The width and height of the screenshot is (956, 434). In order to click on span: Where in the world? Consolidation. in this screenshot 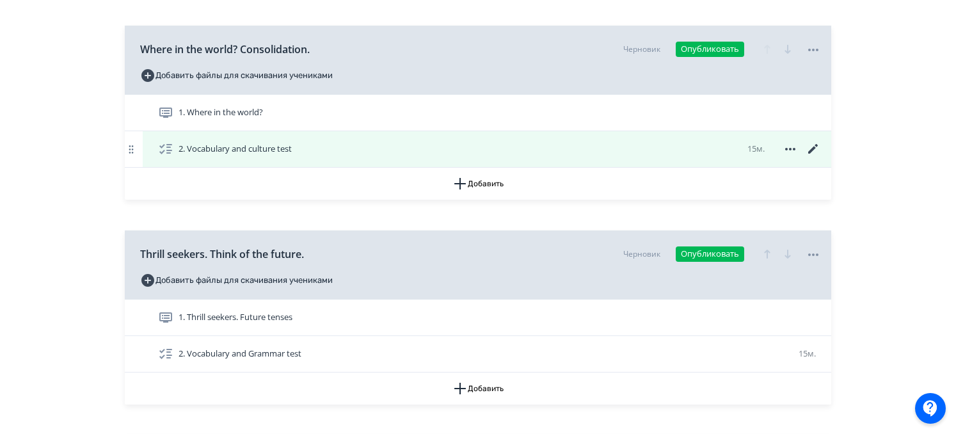, I will do `click(225, 49)`.